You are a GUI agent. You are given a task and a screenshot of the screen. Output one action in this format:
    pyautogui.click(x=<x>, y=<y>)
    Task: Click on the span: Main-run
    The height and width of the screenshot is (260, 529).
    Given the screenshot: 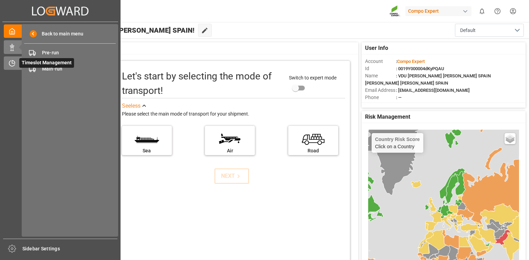 What is the action you would take?
    pyautogui.click(x=79, y=69)
    